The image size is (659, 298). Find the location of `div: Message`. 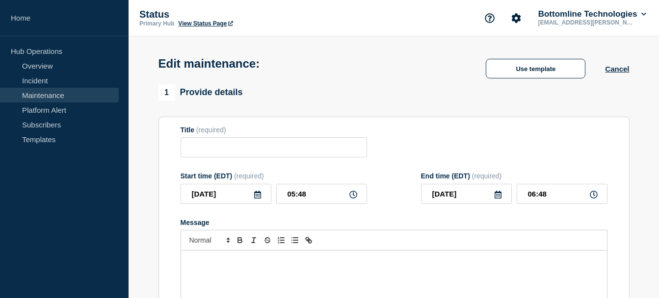

div: Message is located at coordinates (394, 223).